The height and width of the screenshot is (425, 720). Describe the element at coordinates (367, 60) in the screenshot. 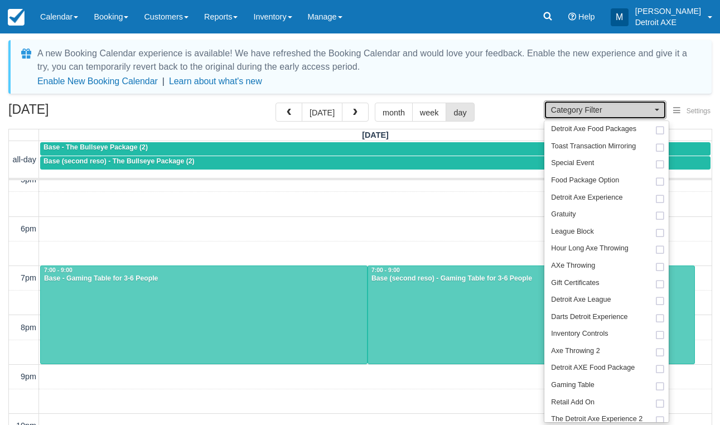

I see `div: A new Booking Calendar experience is available! We have refreshed the Booking Calendar and would ...` at that location.